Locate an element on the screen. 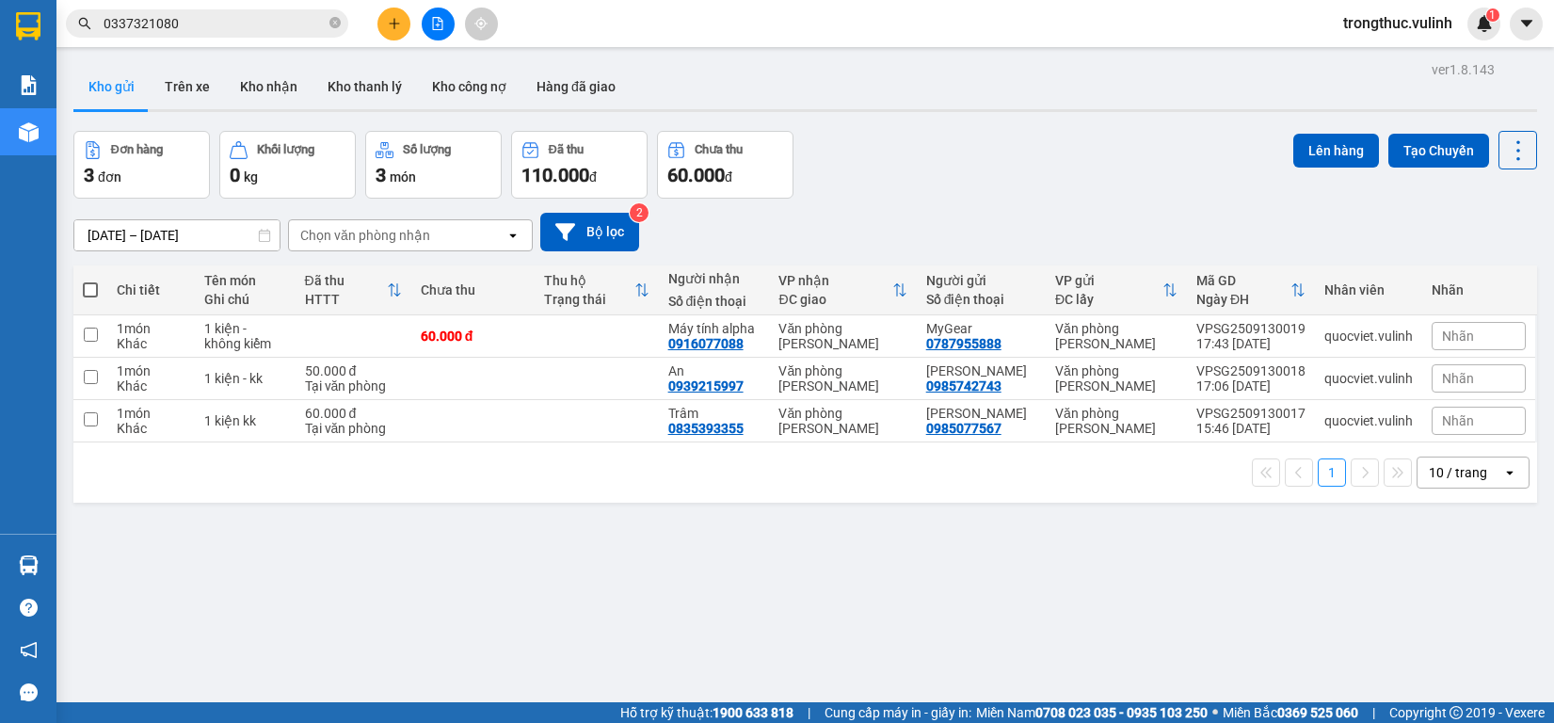  span: Miền Nam is located at coordinates (1092, 713).